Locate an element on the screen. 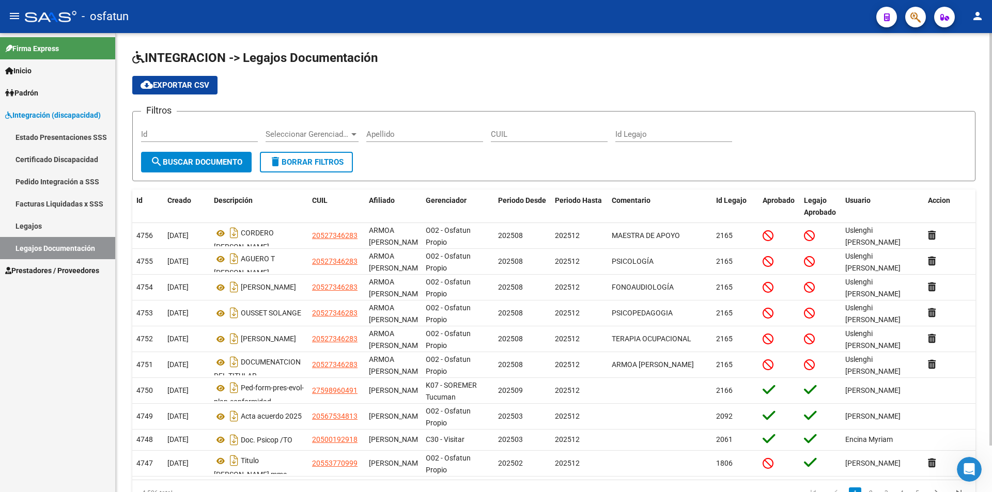 The height and width of the screenshot is (492, 992). mat-icon: person is located at coordinates (977, 16).